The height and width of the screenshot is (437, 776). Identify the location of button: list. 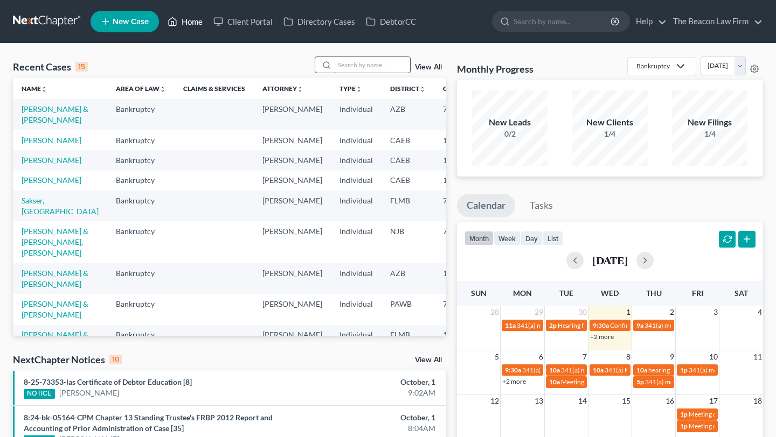
(553, 238).